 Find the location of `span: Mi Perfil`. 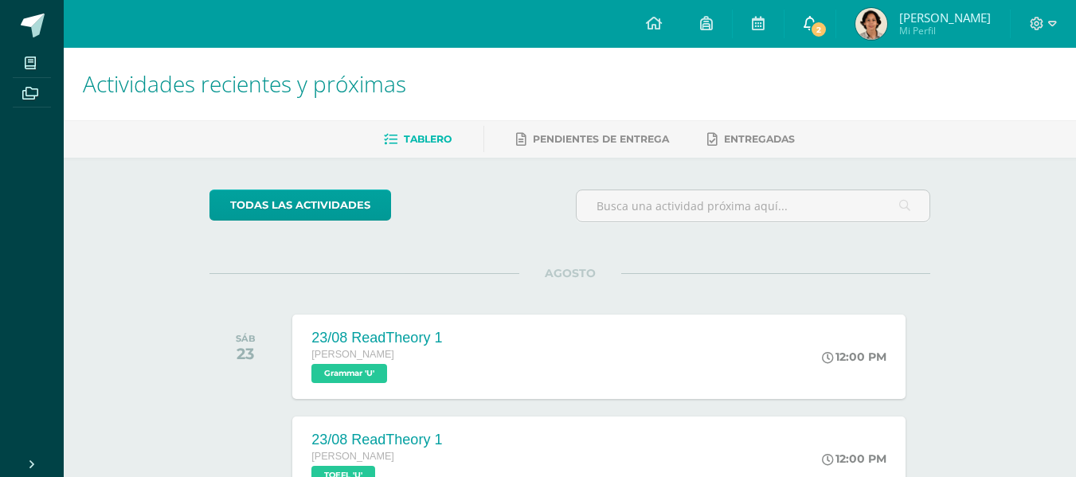

span: Mi Perfil is located at coordinates (944, 30).